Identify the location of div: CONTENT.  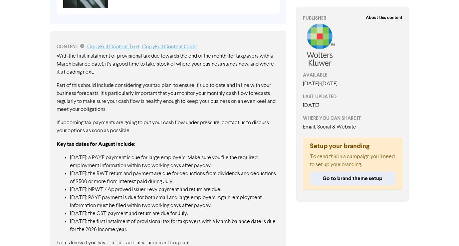
(168, 47).